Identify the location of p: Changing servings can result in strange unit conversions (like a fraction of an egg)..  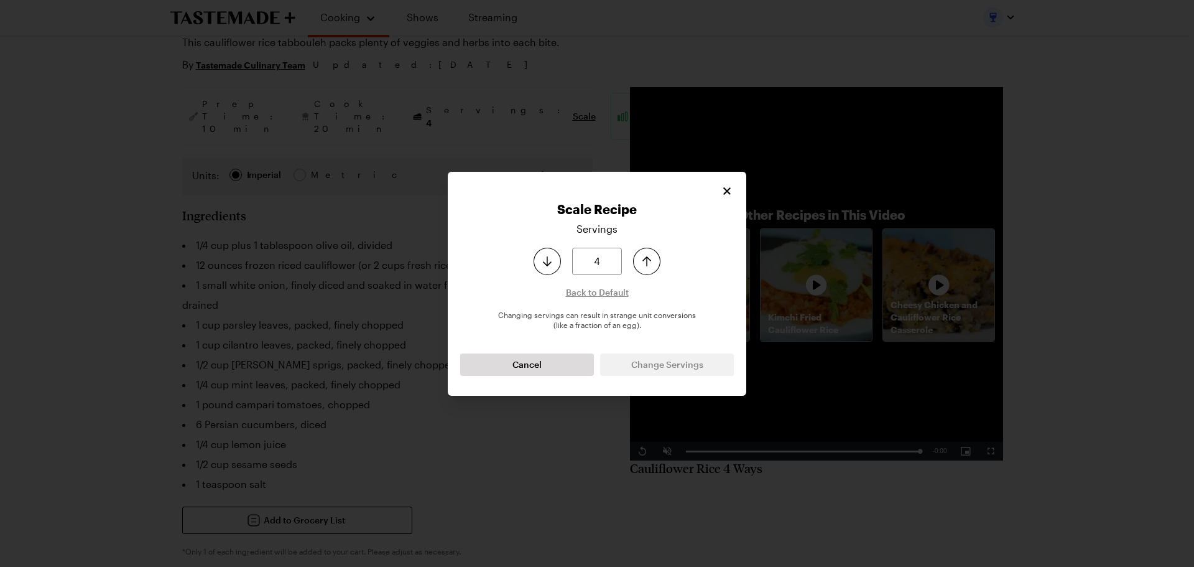
(597, 320).